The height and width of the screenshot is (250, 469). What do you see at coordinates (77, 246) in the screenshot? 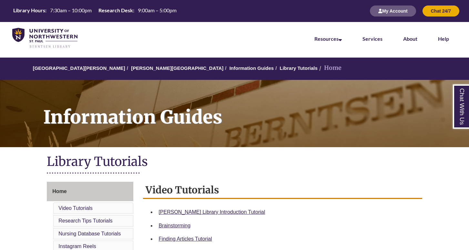
I see `a: Instagram Reels` at bounding box center [77, 246].